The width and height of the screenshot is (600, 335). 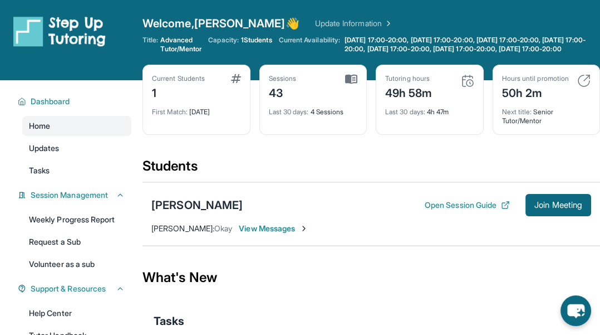 I want to click on a: Home, so click(x=77, y=126).